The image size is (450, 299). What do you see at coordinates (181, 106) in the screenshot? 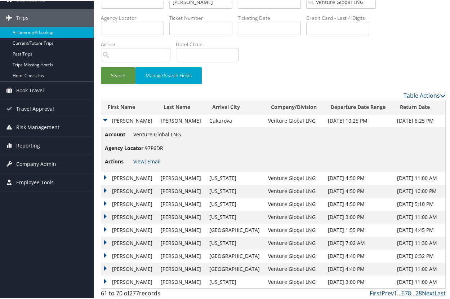
I see `th: Last Name: activate to sort column ascending` at bounding box center [181, 106].